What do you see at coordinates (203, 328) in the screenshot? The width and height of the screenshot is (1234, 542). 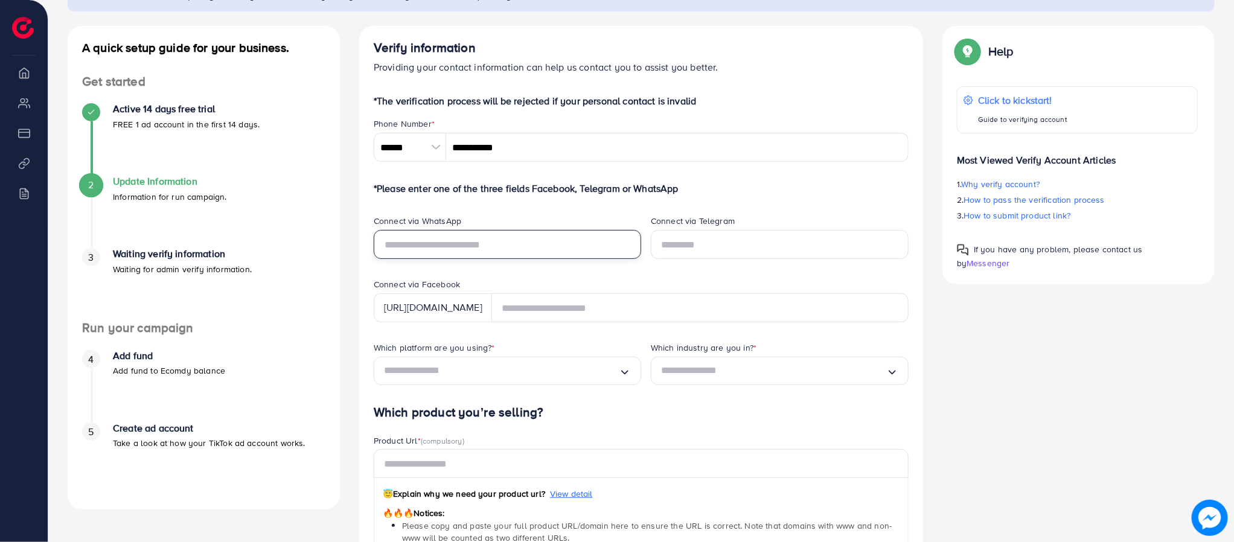 I see `h4: Run your campaign` at bounding box center [203, 328].